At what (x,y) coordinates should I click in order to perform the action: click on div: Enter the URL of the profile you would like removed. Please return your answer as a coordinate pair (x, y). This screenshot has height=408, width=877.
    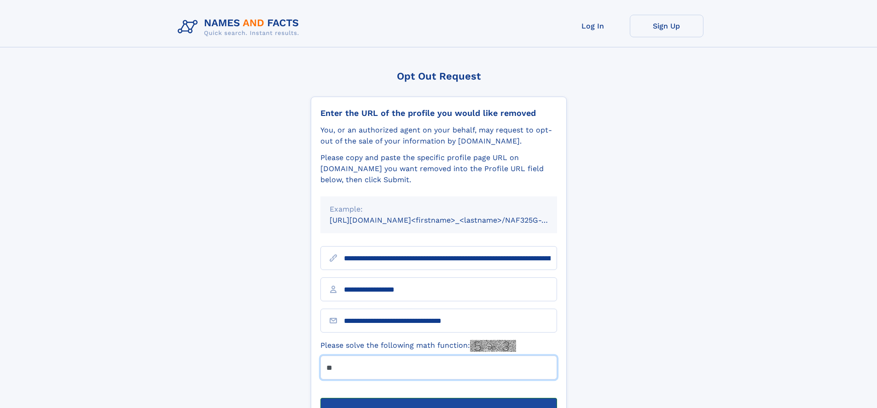
    Looking at the image, I should click on (439, 113).